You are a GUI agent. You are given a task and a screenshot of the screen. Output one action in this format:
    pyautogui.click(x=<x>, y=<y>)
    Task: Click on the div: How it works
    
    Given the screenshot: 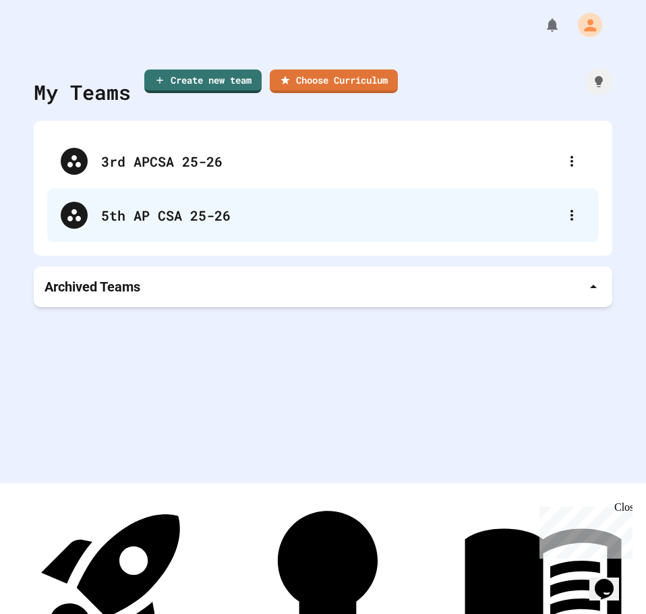 What is the action you would take?
    pyautogui.click(x=599, y=82)
    